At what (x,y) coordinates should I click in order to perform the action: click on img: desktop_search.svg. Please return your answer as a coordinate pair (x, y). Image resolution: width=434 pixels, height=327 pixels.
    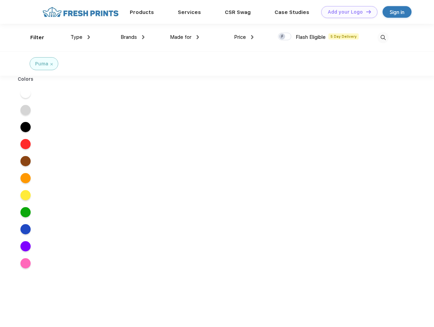
    Looking at the image, I should click on (383, 37).